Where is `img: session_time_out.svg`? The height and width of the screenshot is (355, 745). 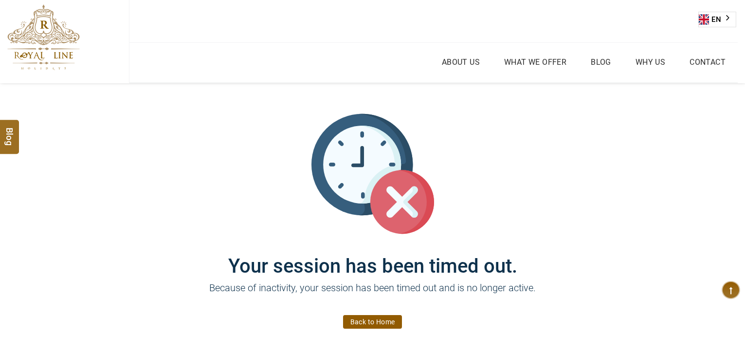
img: session_time_out.svg is located at coordinates (373, 174).